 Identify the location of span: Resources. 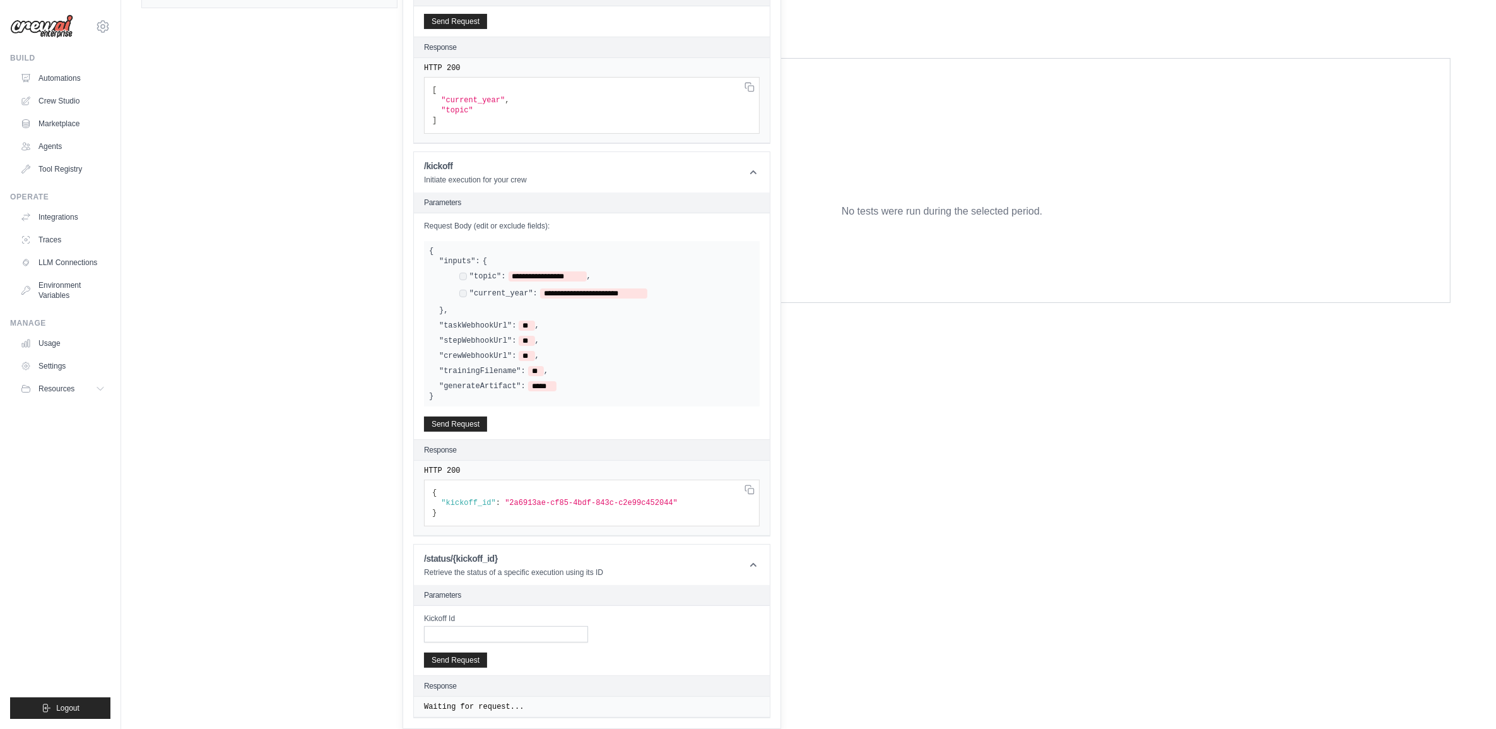
(56, 389).